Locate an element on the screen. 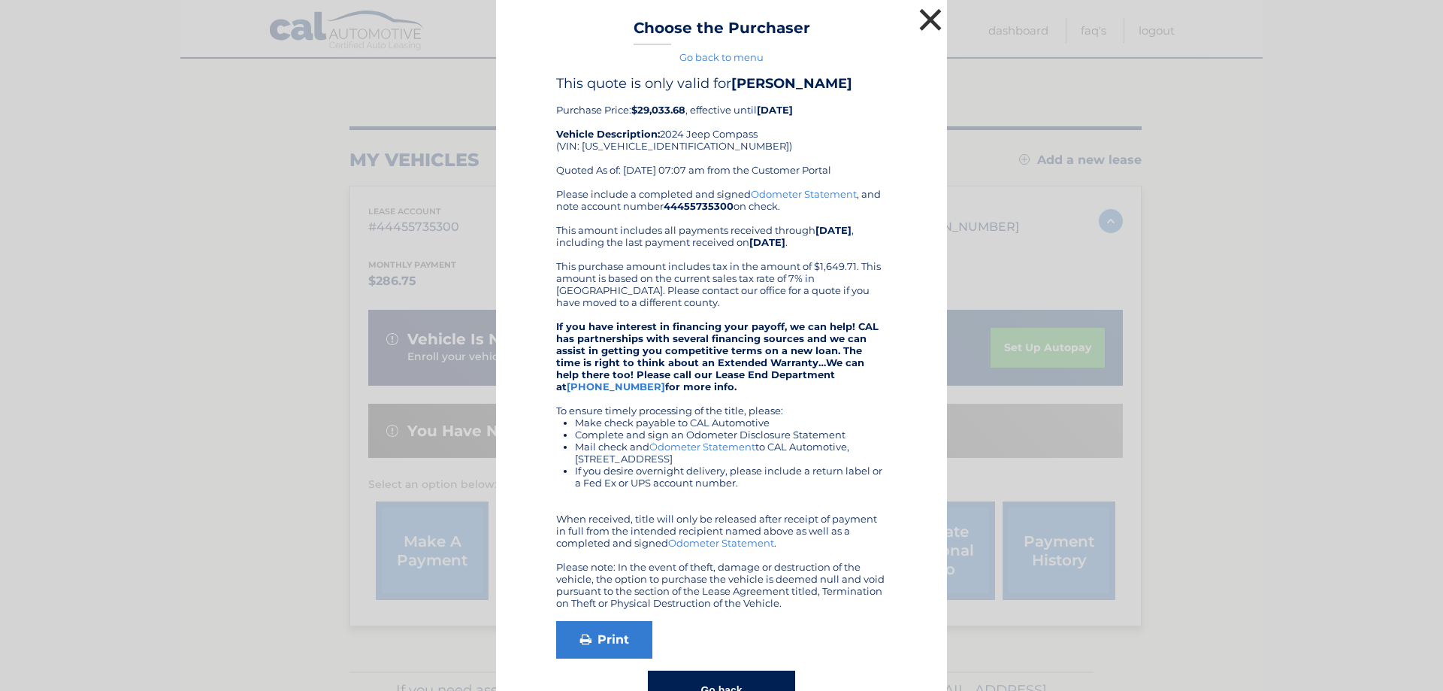 The height and width of the screenshot is (691, 1443). strong: If you have interest in financing your payoff, we can help! CAL has partnerships with several fin... is located at coordinates (717, 356).